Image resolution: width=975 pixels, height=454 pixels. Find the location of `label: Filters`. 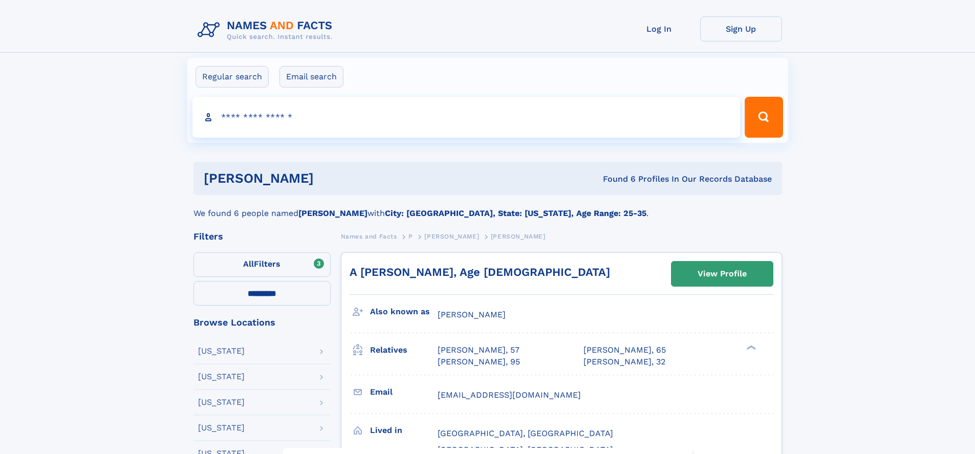

label: Filters is located at coordinates (262, 265).